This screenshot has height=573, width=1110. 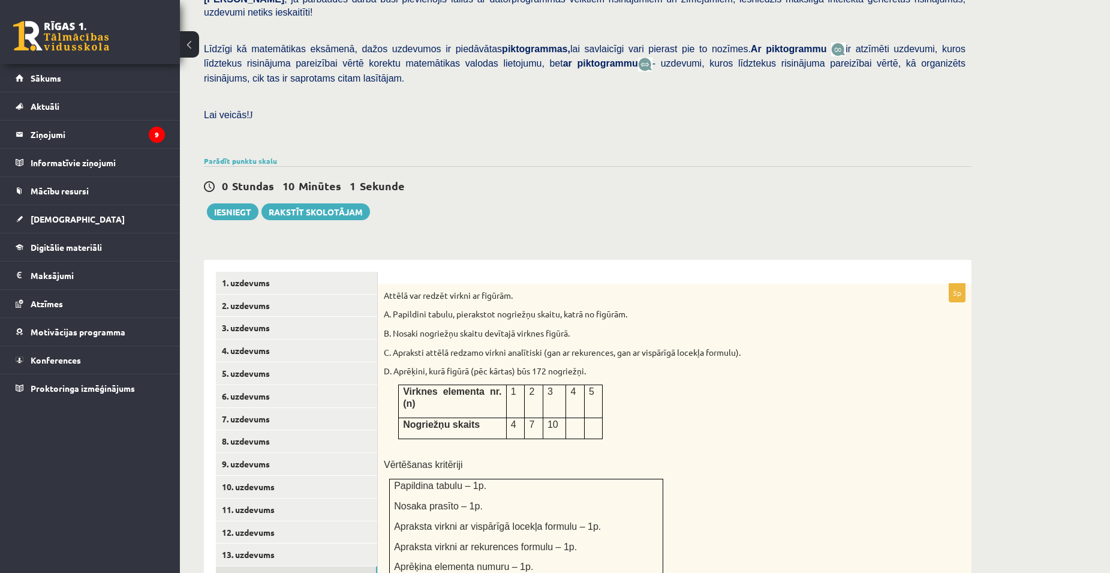 I want to click on span: Proktoringa izmēģinājums, so click(x=83, y=388).